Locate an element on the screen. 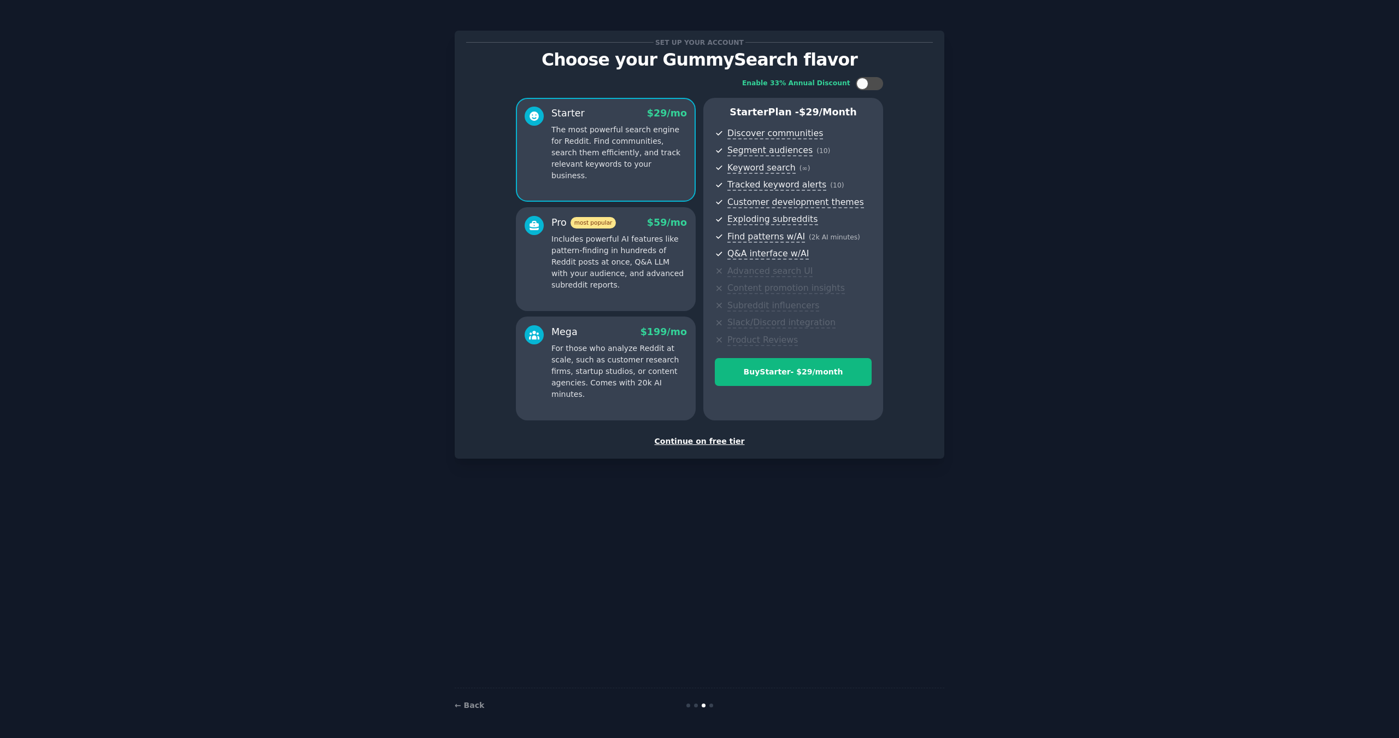 Image resolution: width=1399 pixels, height=738 pixels. p: The most powerful search engine for Reddit. Find communities, search them efficiently, and track ... is located at coordinates (619, 152).